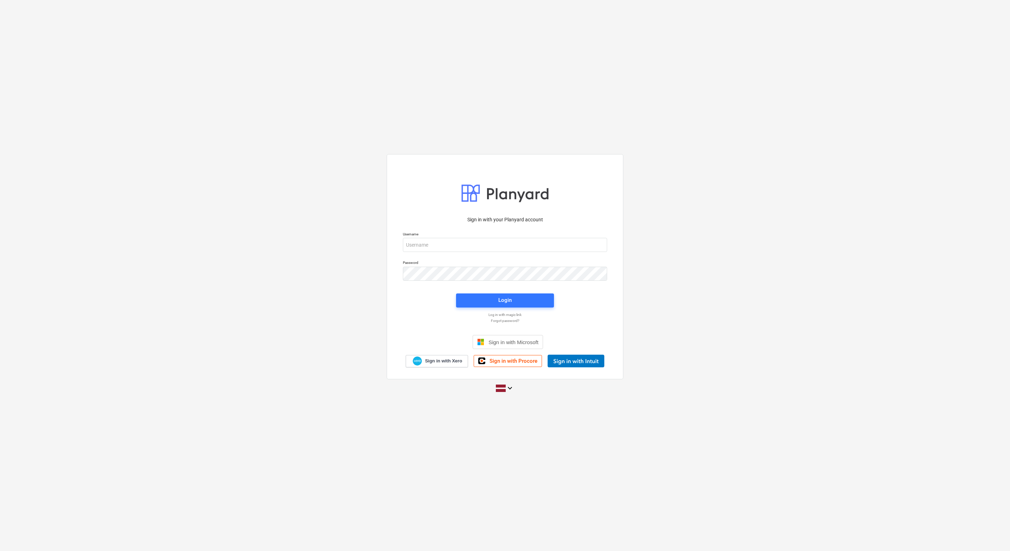 This screenshot has width=1010, height=551. What do you see at coordinates (505, 301) in the screenshot?
I see `button: Login` at bounding box center [505, 301].